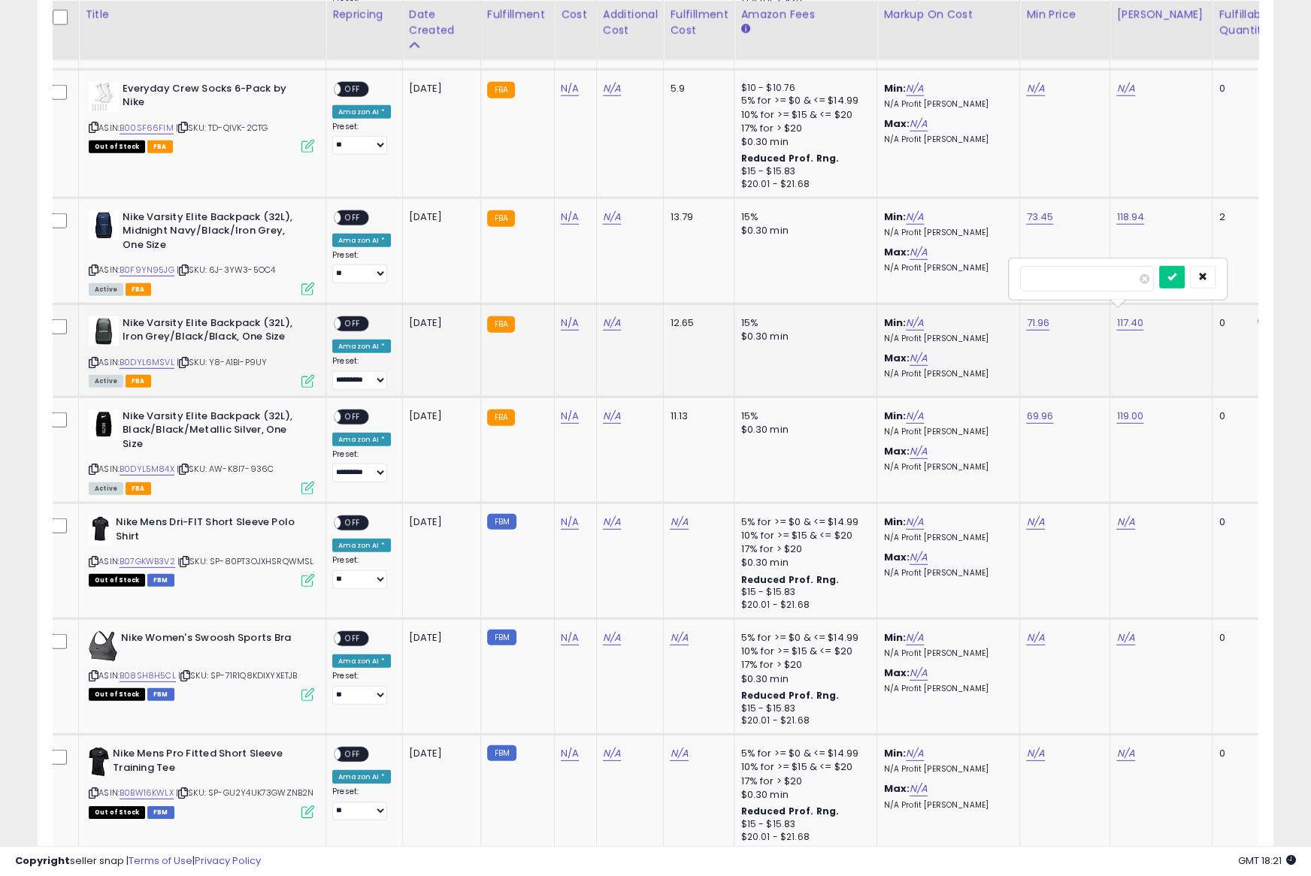 The image size is (1311, 876). What do you see at coordinates (1129, 416) in the screenshot?
I see `a: 119.00` at bounding box center [1129, 416].